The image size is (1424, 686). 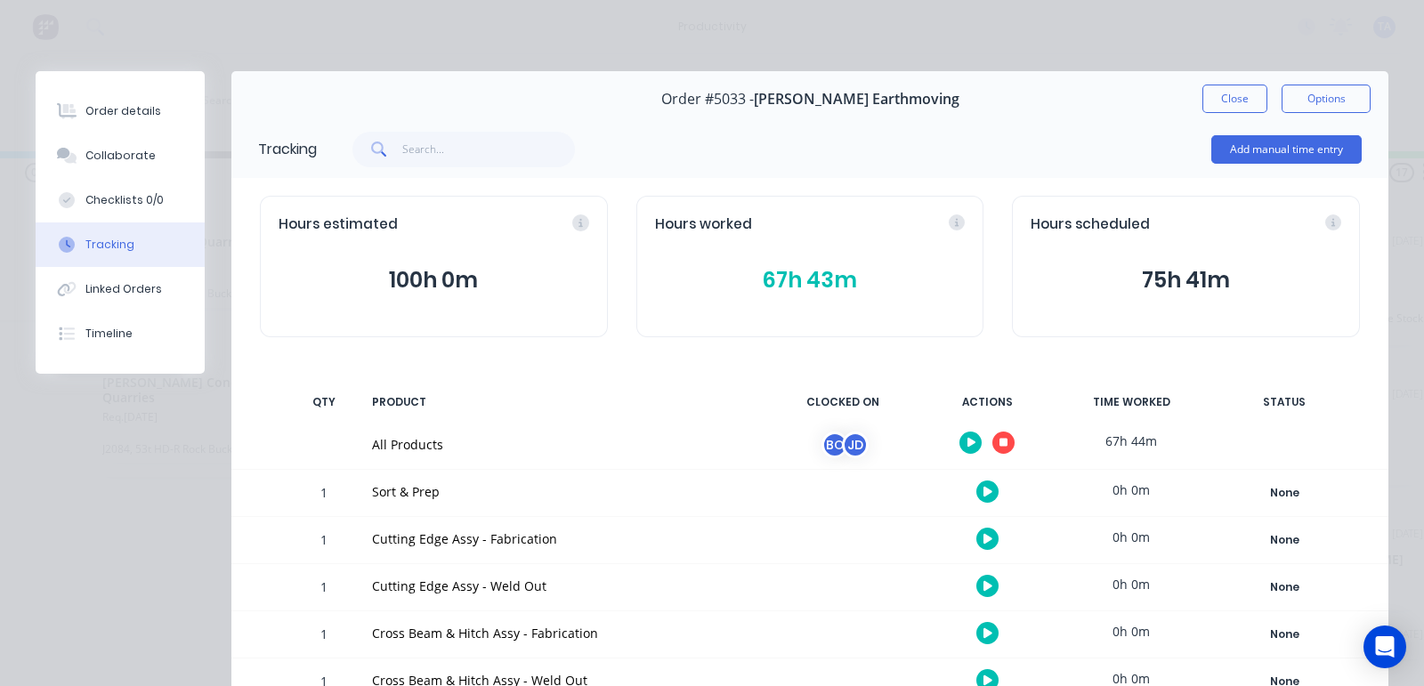 I want to click on button: Linked Orders, so click(x=120, y=289).